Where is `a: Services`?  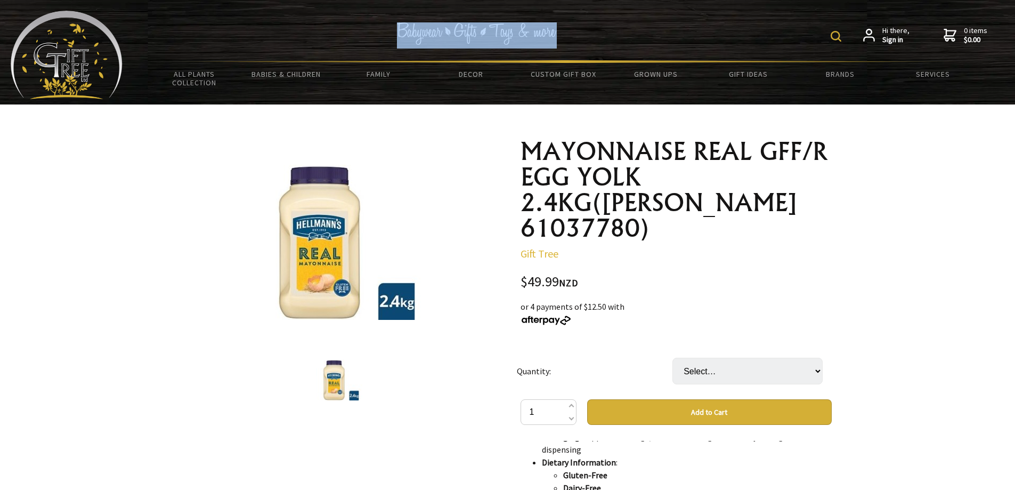
a: Services is located at coordinates (933, 74).